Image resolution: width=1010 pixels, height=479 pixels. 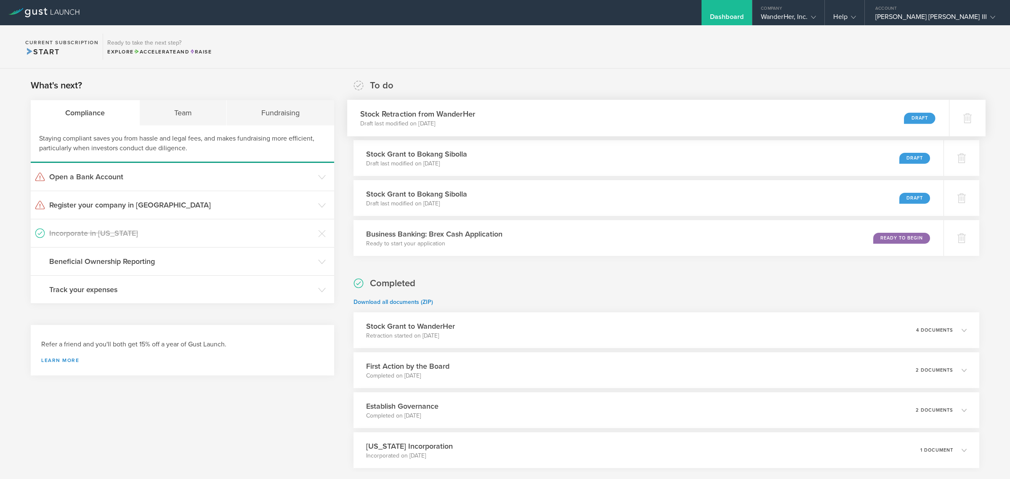 I want to click on h3: Track your expenses, so click(x=181, y=289).